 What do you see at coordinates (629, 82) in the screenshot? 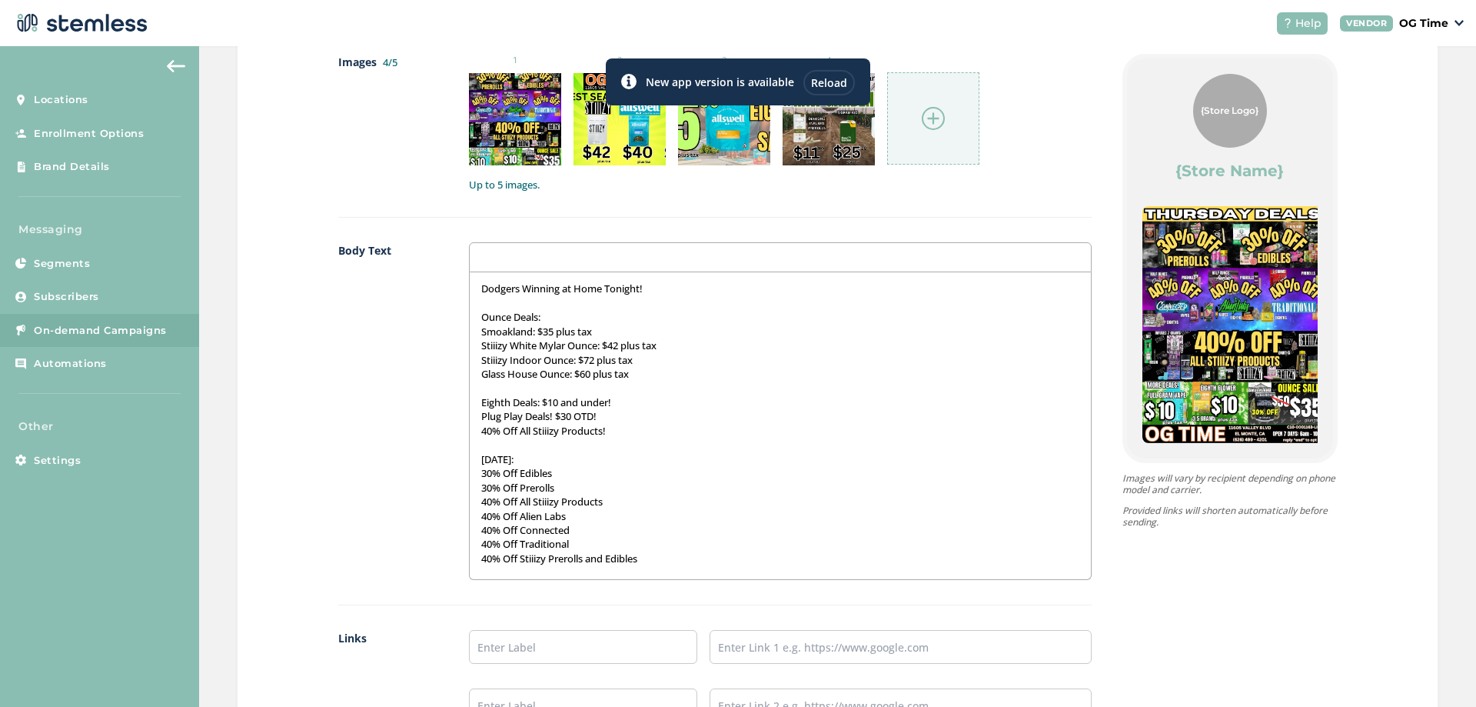
I see `img: icon-toast-info-b13014a2.svg` at bounding box center [629, 82].